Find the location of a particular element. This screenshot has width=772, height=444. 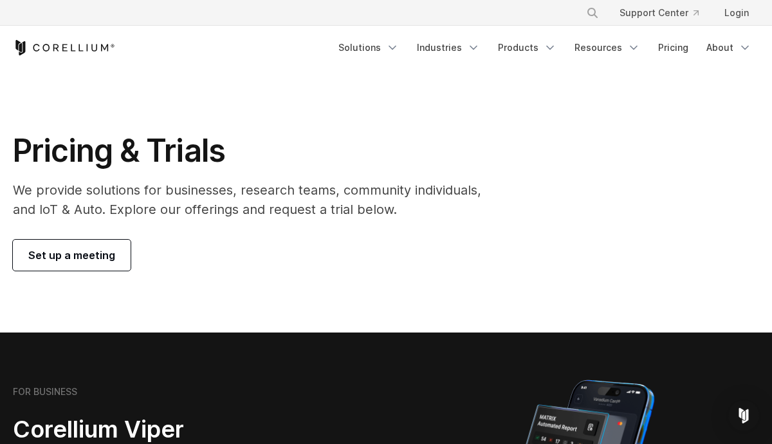

span: Set up a meeting is located at coordinates (71, 255).